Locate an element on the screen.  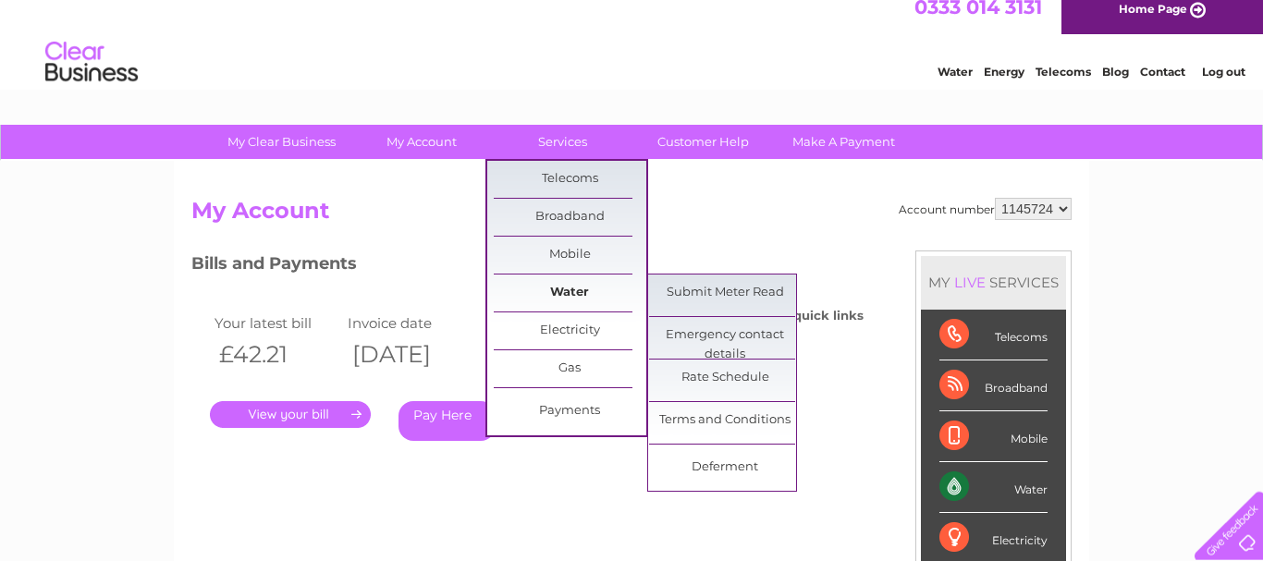
td: Invoice date is located at coordinates (410, 323).